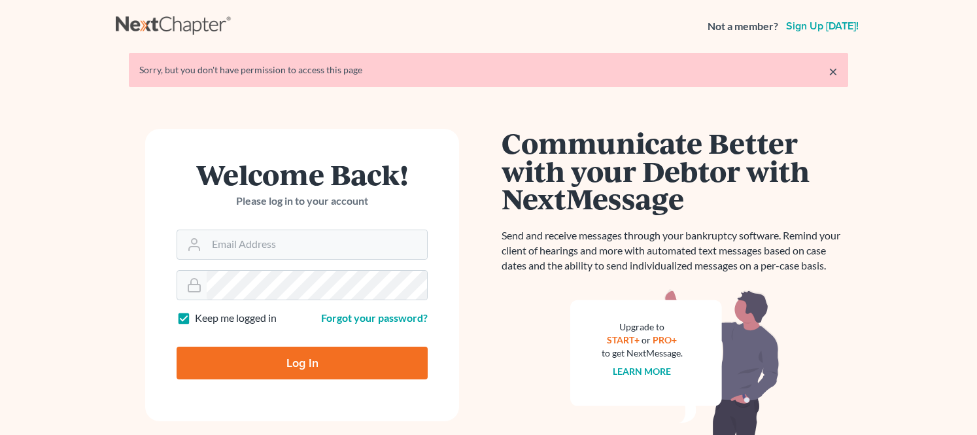  Describe the element at coordinates (302, 363) in the screenshot. I see `input: Log In` at that location.